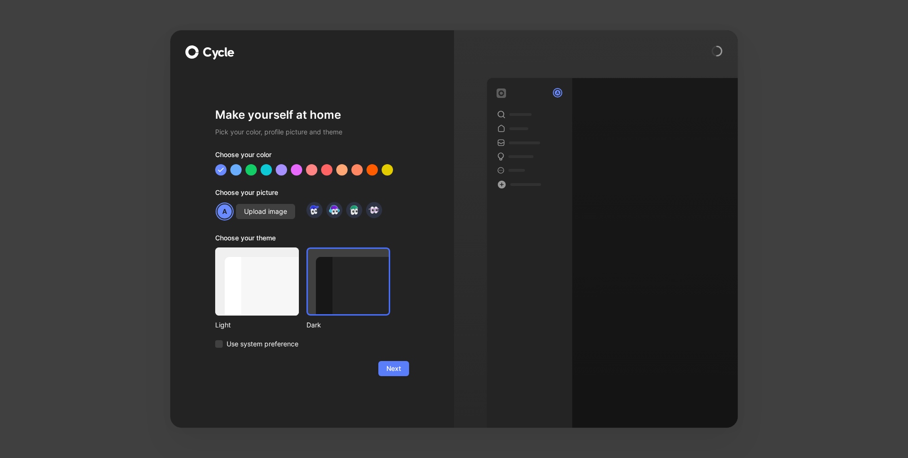  I want to click on span: Next, so click(393, 368).